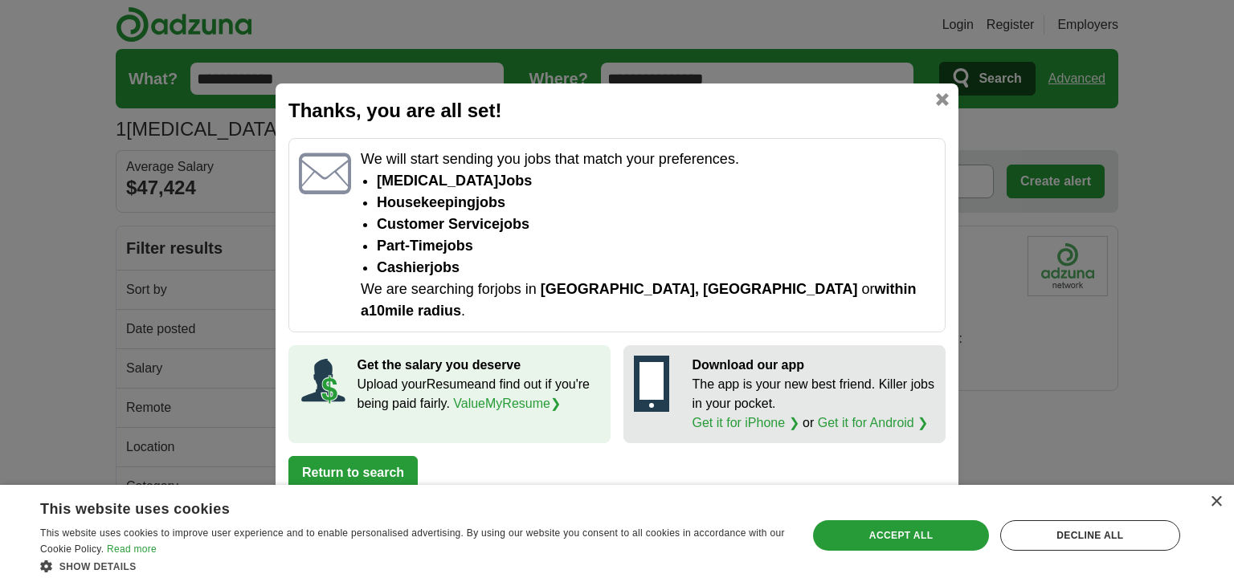  Describe the element at coordinates (647, 300) in the screenshot. I see `p: We are searching for jobs in or .` at that location.